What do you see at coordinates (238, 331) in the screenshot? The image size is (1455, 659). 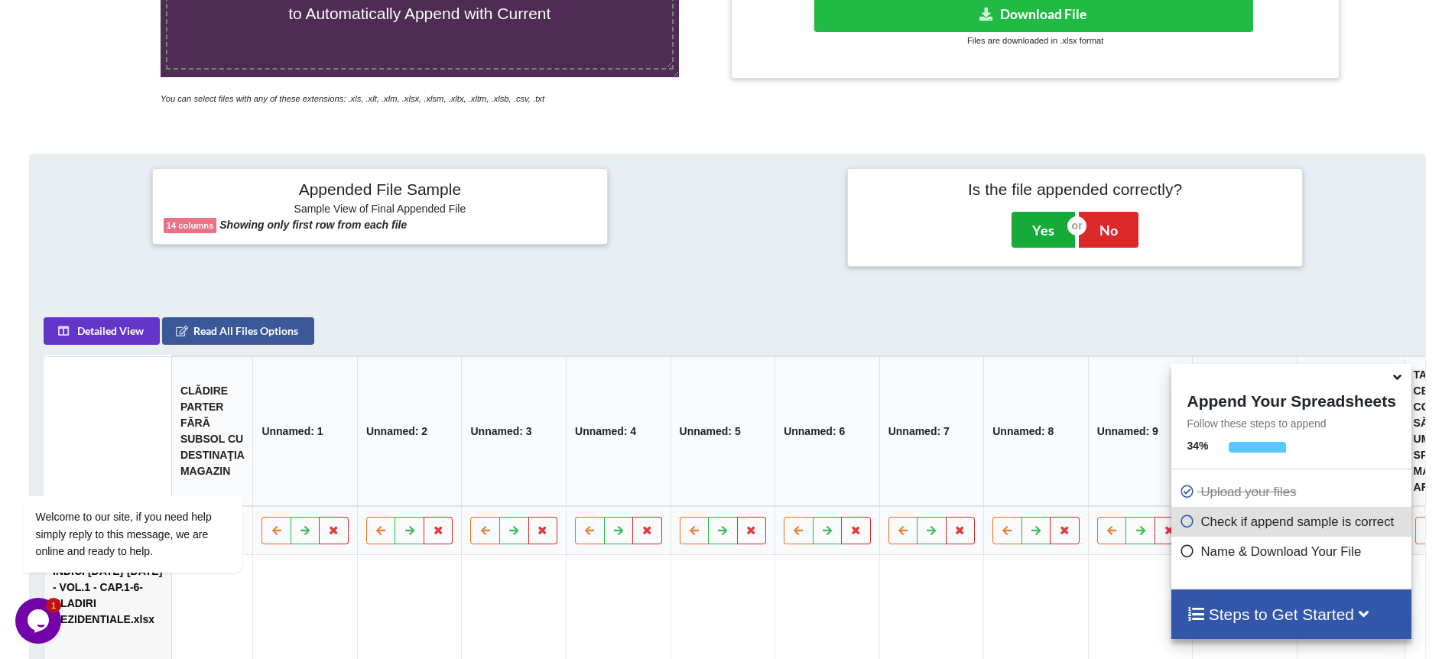 I see `button: Read All Files Options` at bounding box center [238, 331].